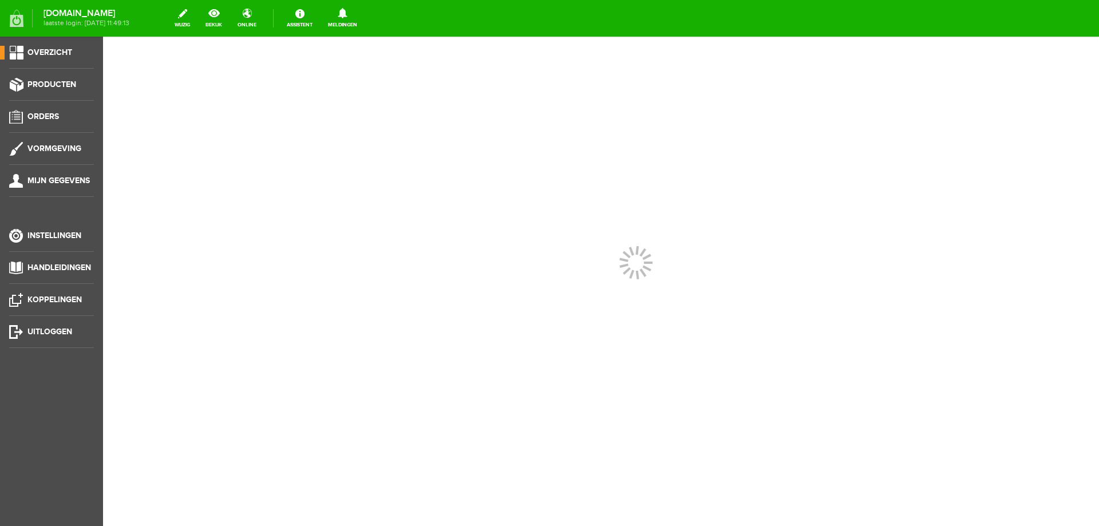 The height and width of the screenshot is (526, 1099). What do you see at coordinates (247, 18) in the screenshot?
I see `a: online` at bounding box center [247, 18].